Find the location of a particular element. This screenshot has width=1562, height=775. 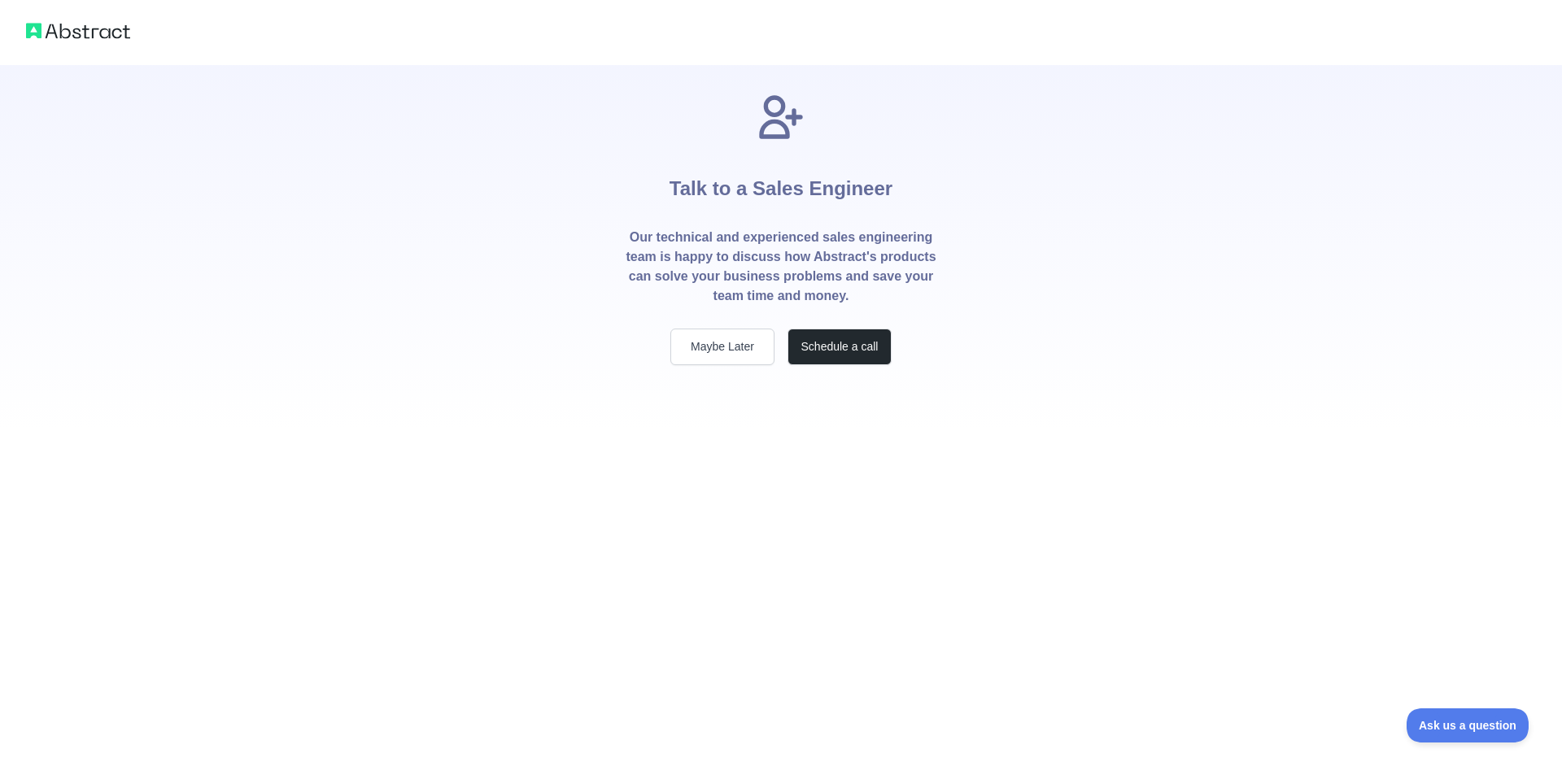

p: Our technical and experienced sales engineering team is happy to discuss how Abstract's products ... is located at coordinates (781, 267).